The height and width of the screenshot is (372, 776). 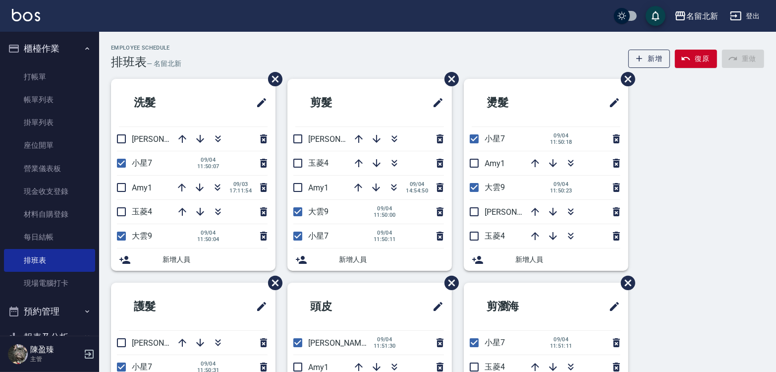 I want to click on span: 11:50:18, so click(x=561, y=142).